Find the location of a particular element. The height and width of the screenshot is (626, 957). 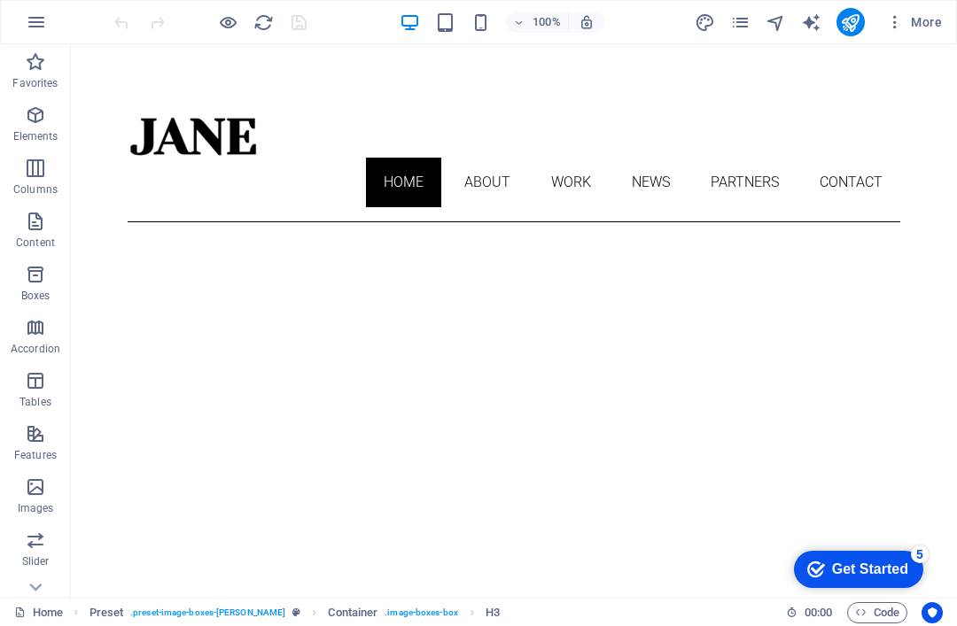

div: 5 is located at coordinates (136, 12).